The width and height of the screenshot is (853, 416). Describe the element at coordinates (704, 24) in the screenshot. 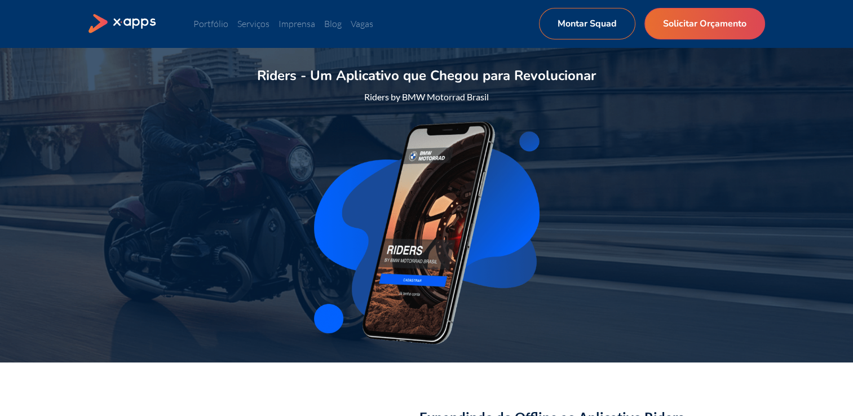

I see `a: Solicitar Orçamento` at that location.